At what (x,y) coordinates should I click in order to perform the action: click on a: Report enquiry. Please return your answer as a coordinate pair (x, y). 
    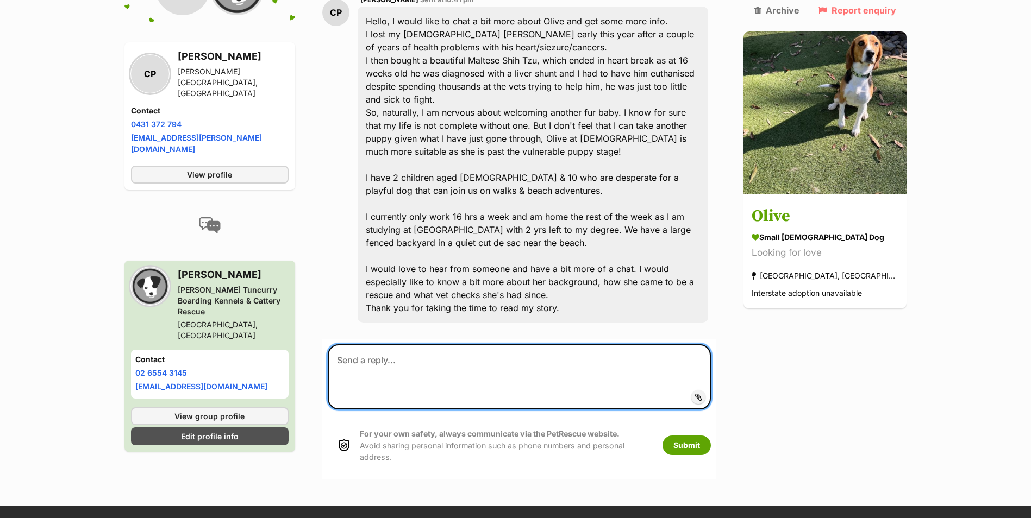
    Looking at the image, I should click on (857, 10).